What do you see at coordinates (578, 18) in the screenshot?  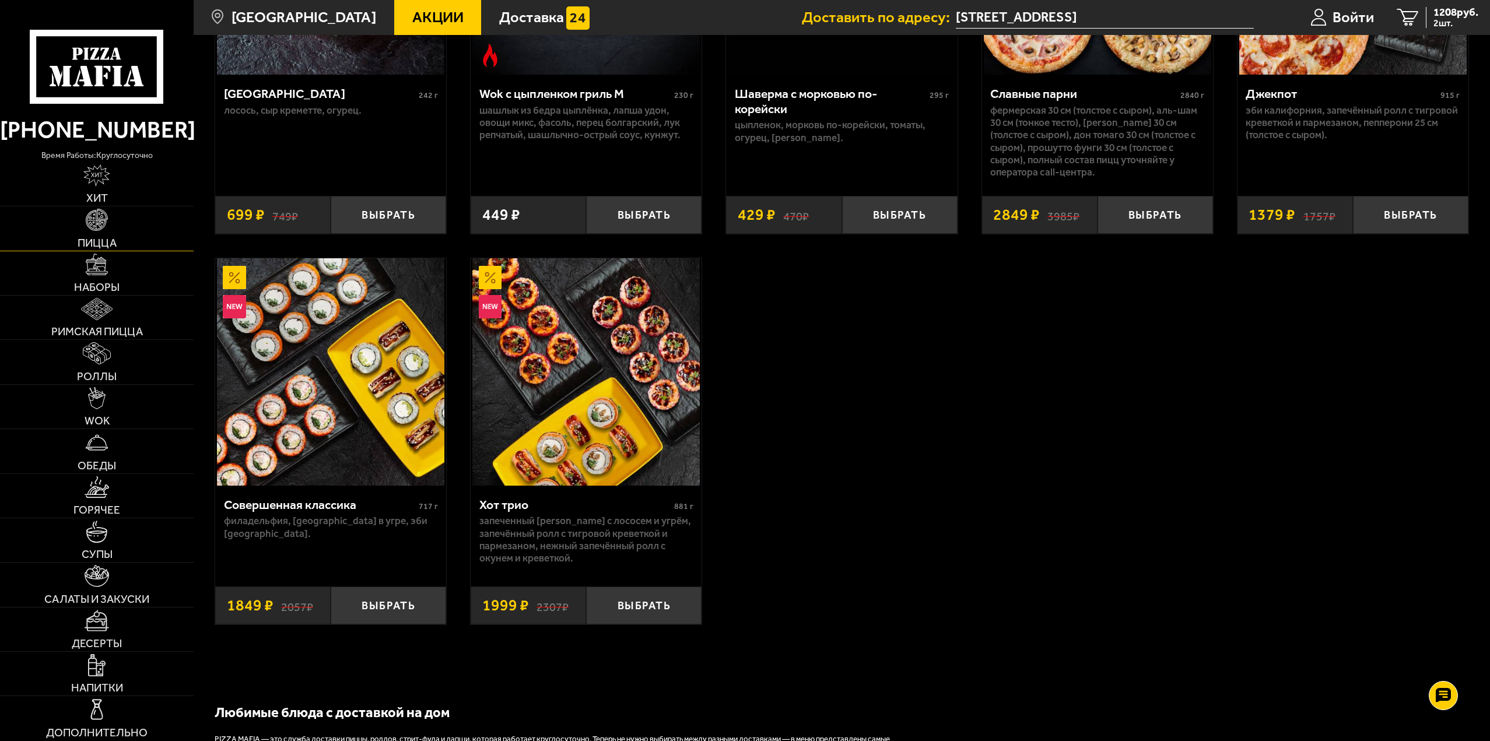 I see `img: 15daf4d41897b9f0e9f617042186c801.svg` at bounding box center [578, 18].